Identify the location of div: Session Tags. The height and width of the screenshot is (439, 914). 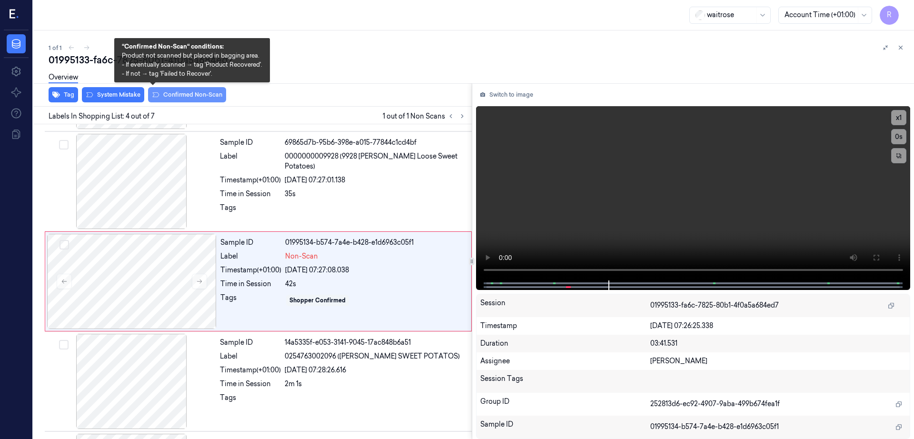
(566, 381).